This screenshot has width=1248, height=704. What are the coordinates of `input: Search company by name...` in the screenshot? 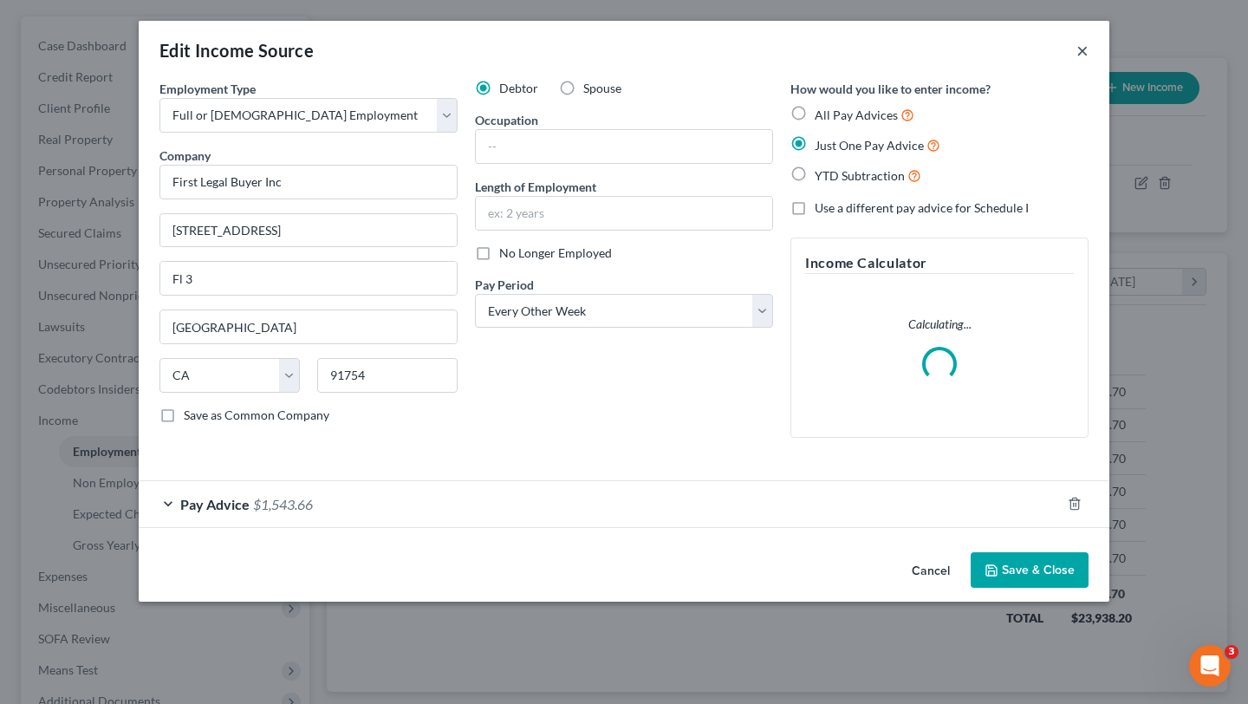 It's located at (309, 182).